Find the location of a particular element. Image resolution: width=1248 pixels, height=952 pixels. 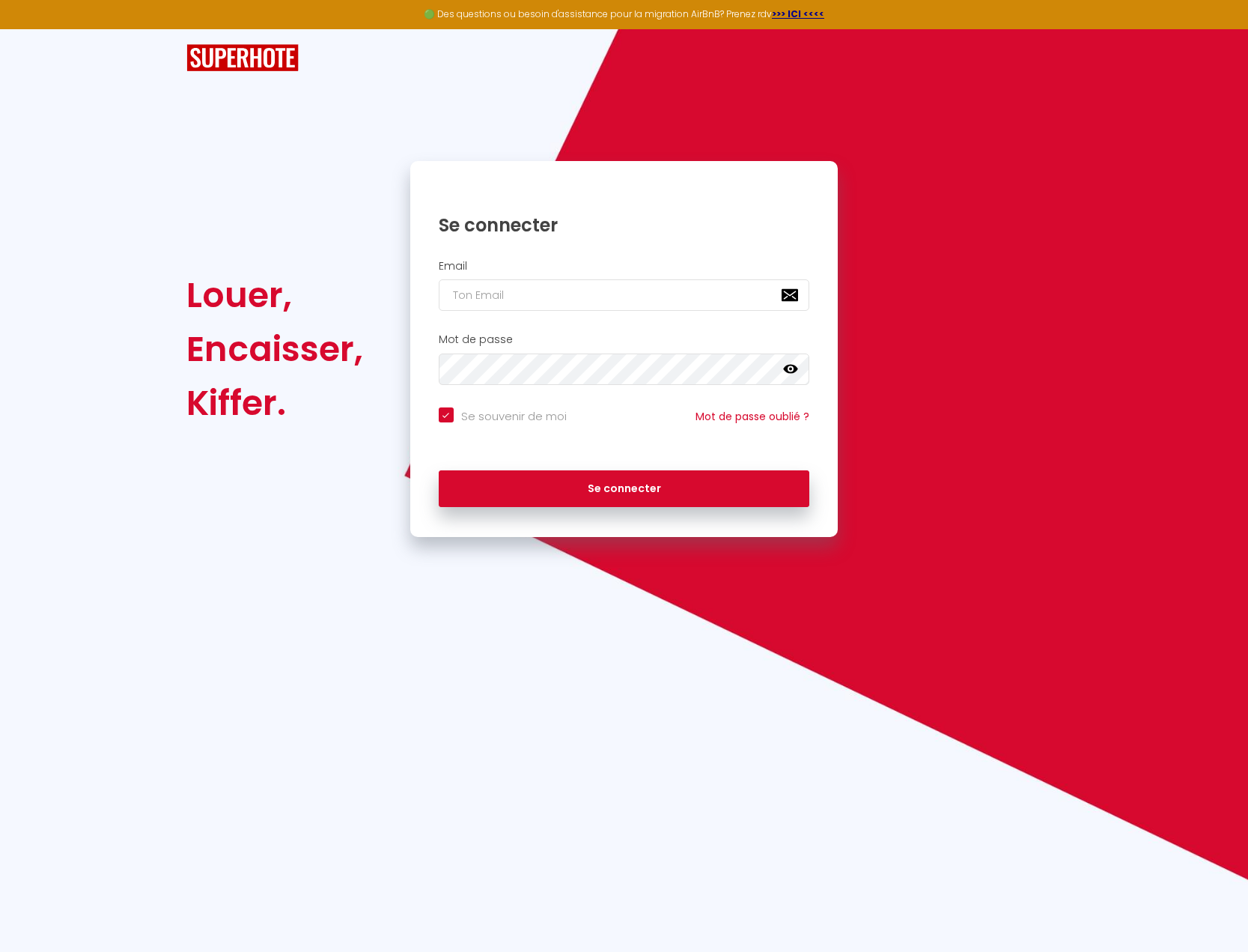

div: Encaisser, is located at coordinates (275, 349).